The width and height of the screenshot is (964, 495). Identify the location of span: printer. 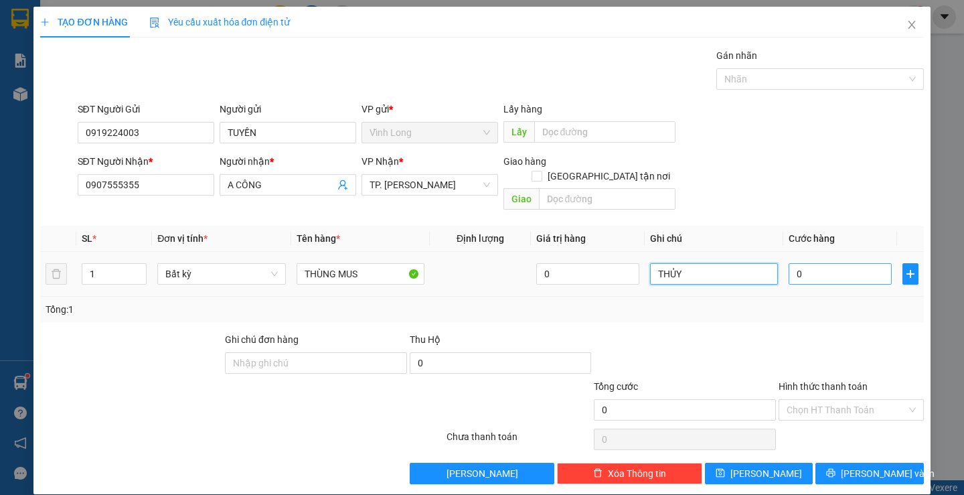
(831, 473).